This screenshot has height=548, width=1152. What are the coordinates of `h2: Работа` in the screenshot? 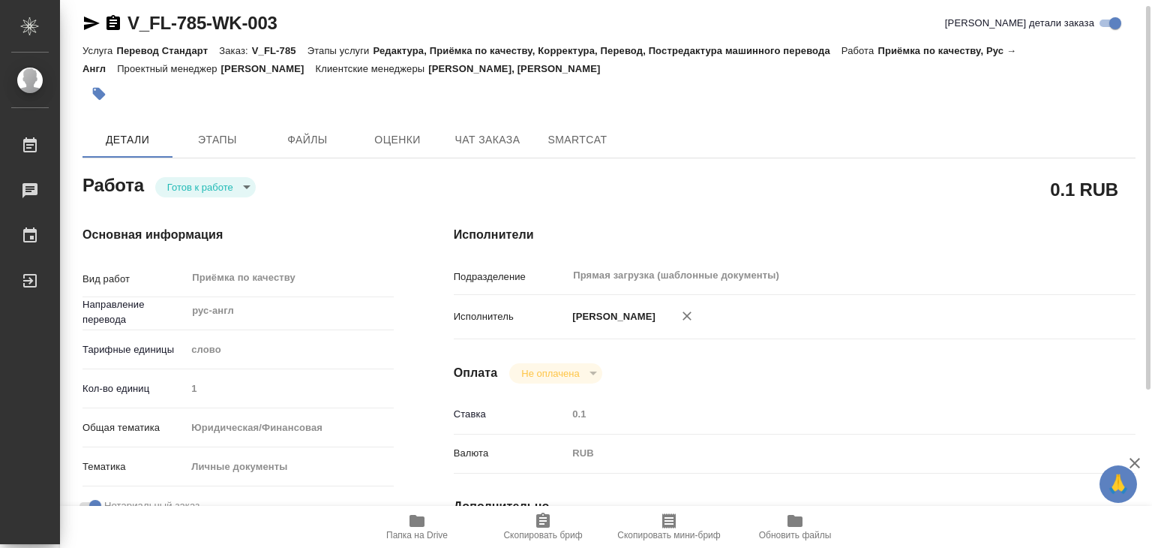 It's located at (113, 184).